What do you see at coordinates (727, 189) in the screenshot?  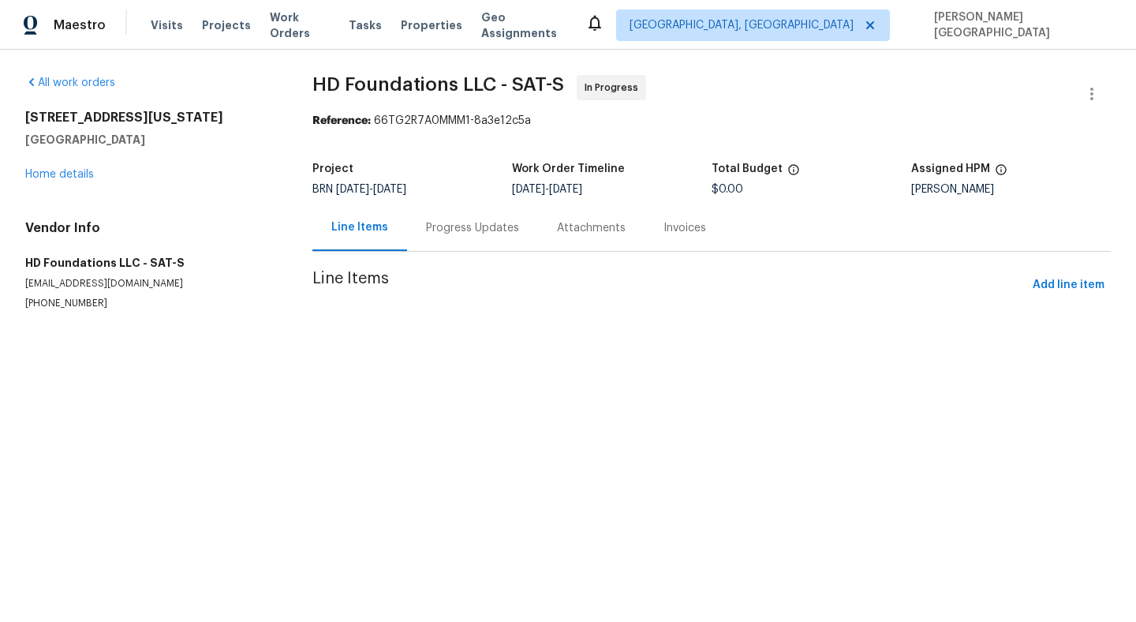 I see `span: $0.00` at bounding box center [727, 189].